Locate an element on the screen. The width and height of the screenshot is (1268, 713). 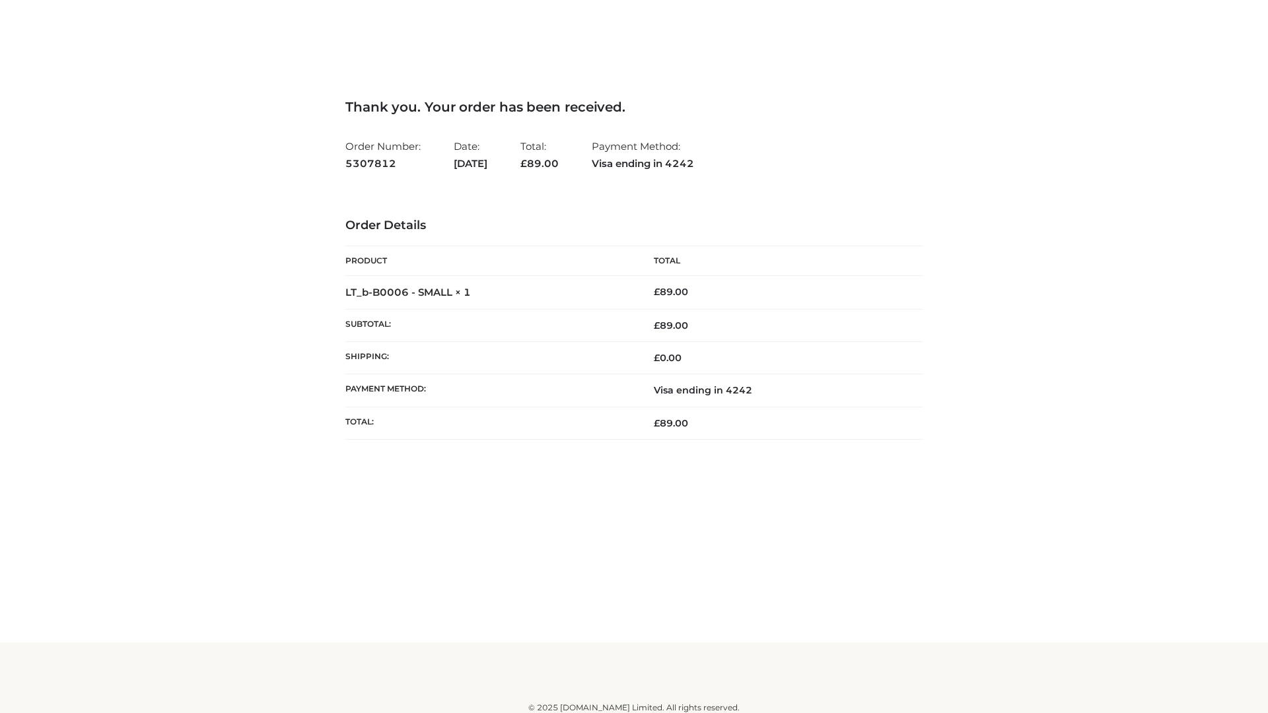
h3: Order Details is located at coordinates (634, 226).